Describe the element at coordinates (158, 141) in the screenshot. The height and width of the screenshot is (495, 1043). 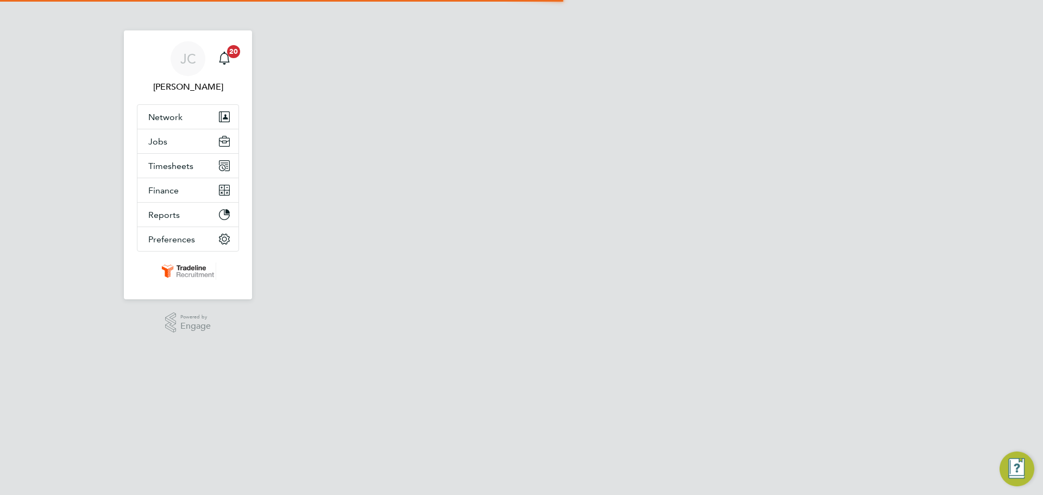
I see `span: Jobs` at that location.